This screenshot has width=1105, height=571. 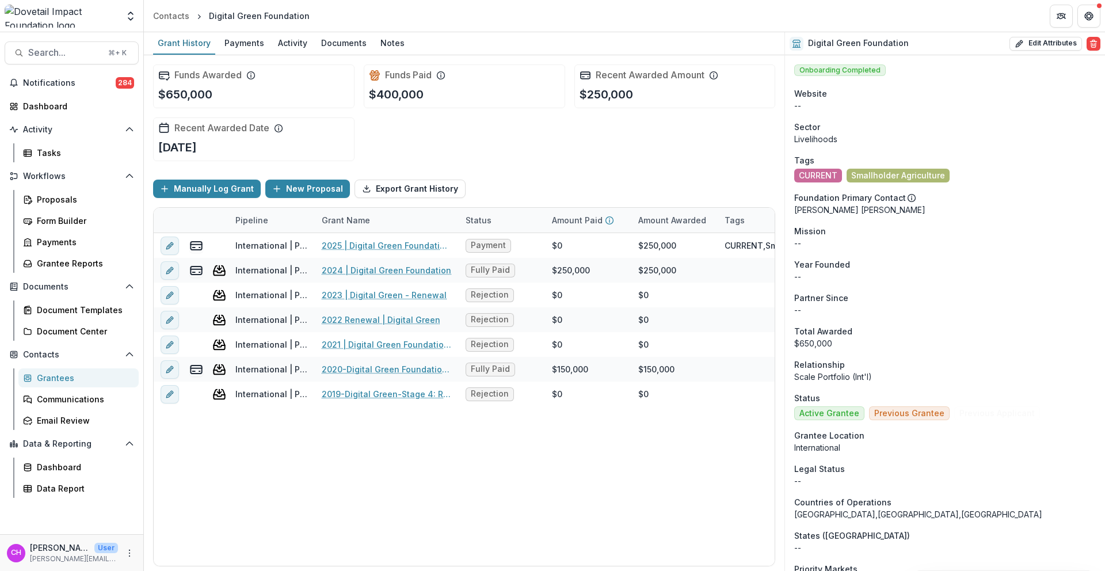 What do you see at coordinates (588, 220) in the screenshot?
I see `div: Amount Paid` at bounding box center [588, 220].